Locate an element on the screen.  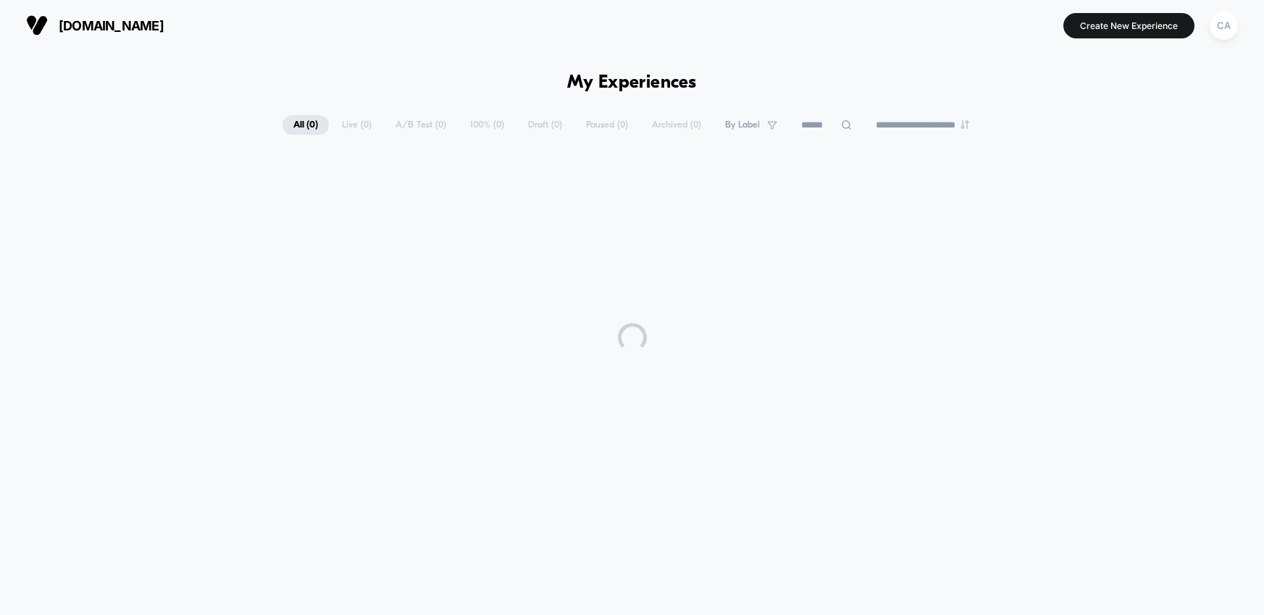
h1: My Experiences is located at coordinates (632, 83).